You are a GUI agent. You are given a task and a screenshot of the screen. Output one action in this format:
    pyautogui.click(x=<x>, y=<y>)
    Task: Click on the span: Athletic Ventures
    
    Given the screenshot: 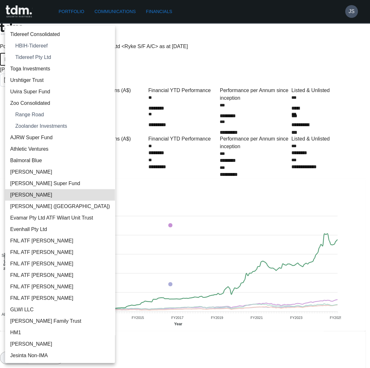 What is the action you would take?
    pyautogui.click(x=60, y=149)
    